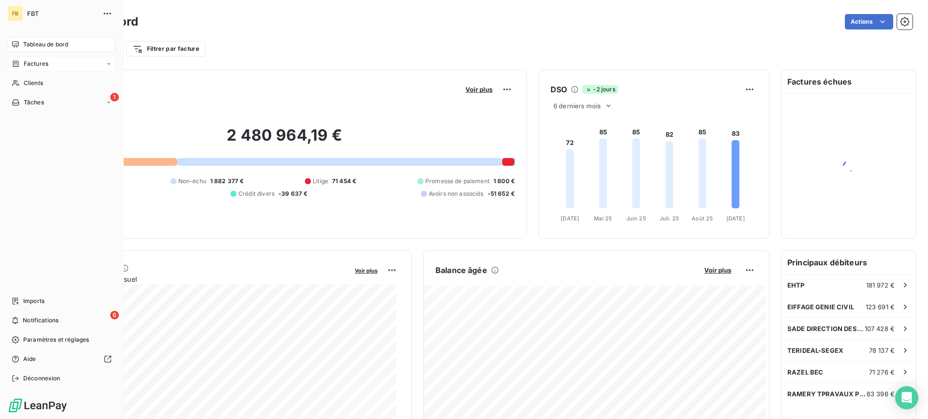 This screenshot has height=419, width=928. I want to click on span: -51 652 €, so click(501, 194).